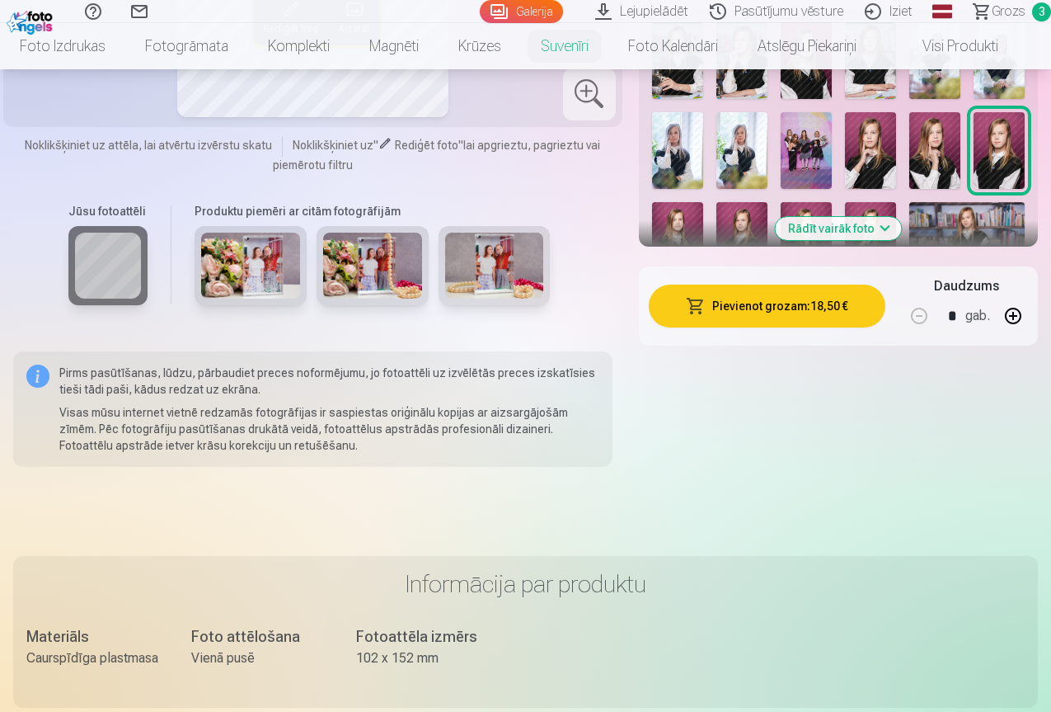 This screenshot has height=712, width=1051. Describe the element at coordinates (767, 306) in the screenshot. I see `button: Pievienot grozam:18,50 €` at that location.